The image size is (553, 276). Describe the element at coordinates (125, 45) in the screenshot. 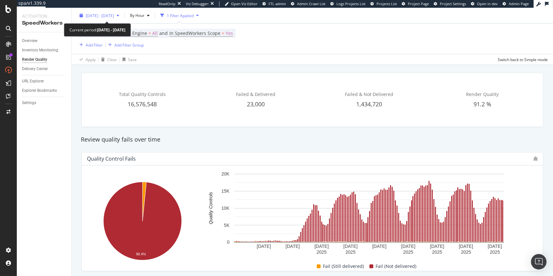

I see `button: Add Filter Group` at that location.